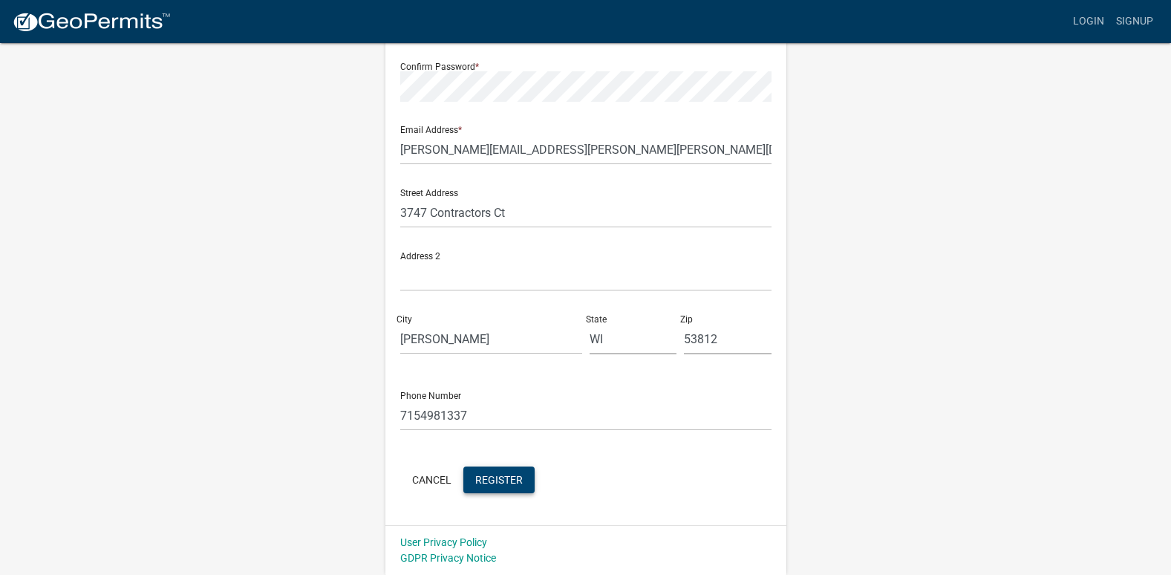 This screenshot has height=575, width=1171. I want to click on a: User Privacy Policy, so click(443, 542).